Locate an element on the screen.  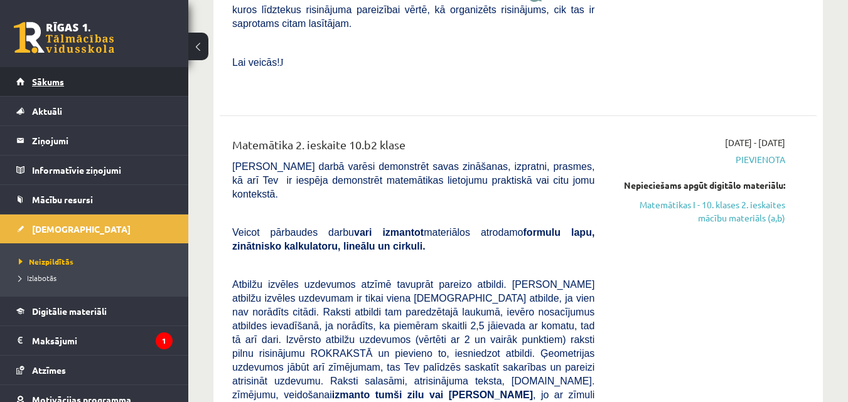
legend: Informatīvie ziņojumi is located at coordinates (102, 170).